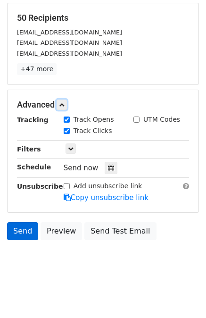 The image size is (206, 318). I want to click on label: UTM Codes, so click(162, 120).